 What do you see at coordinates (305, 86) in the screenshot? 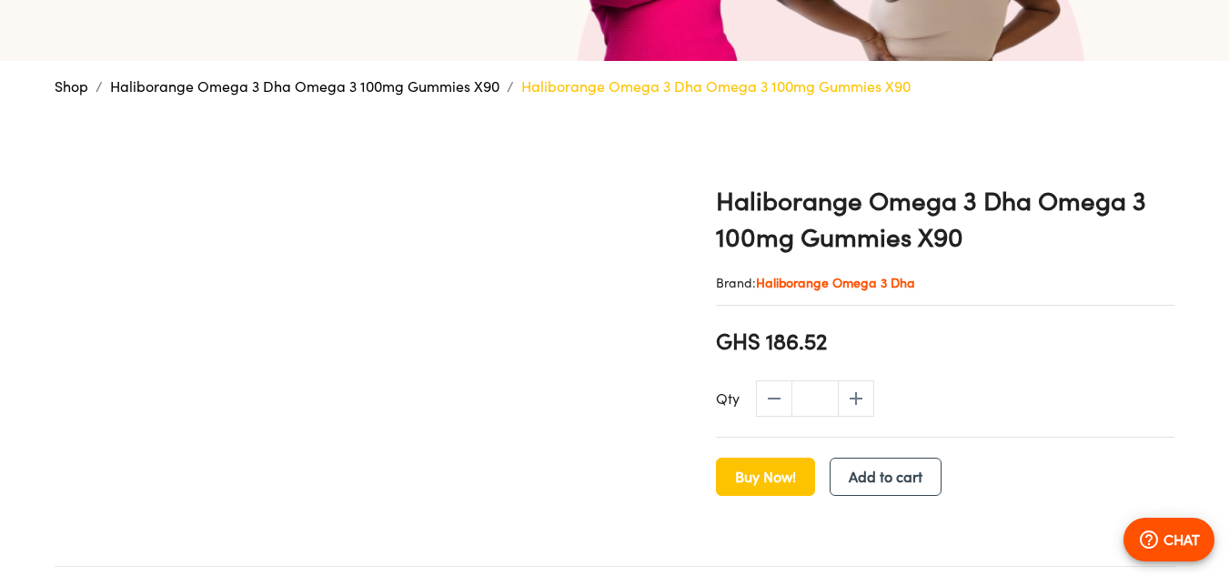
I see `a: Haliborange Omega 3 Dha Omega 3 100mg Gummies X90` at bounding box center [305, 86].